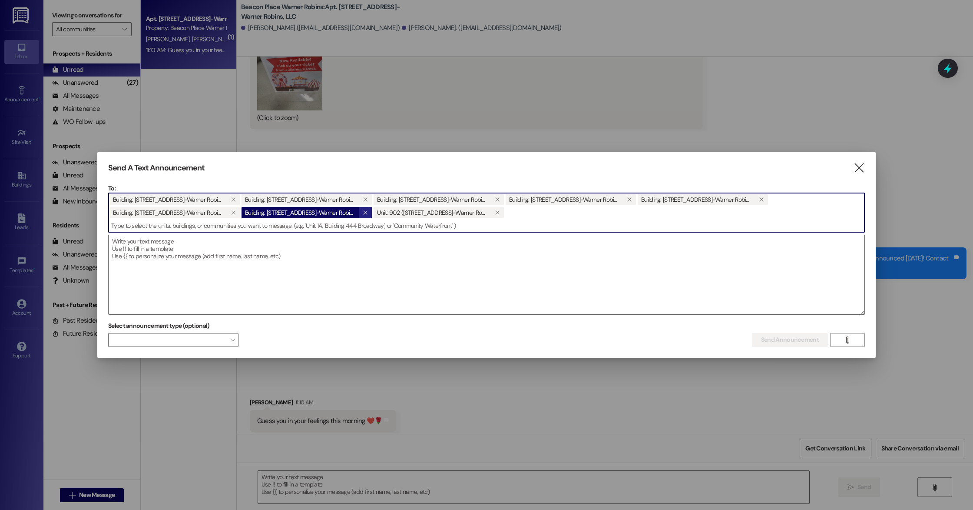 This screenshot has height=510, width=973. What do you see at coordinates (762, 199) in the screenshot?
I see `button: Building: 600 Beacon Place-Warner Robins, LLC` at bounding box center [762, 199].